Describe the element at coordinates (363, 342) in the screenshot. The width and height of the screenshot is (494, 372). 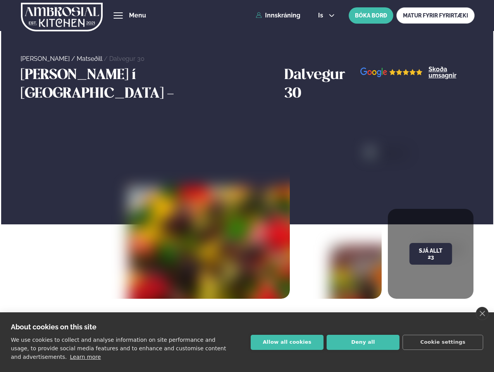
I see `button: Deny all` at that location.